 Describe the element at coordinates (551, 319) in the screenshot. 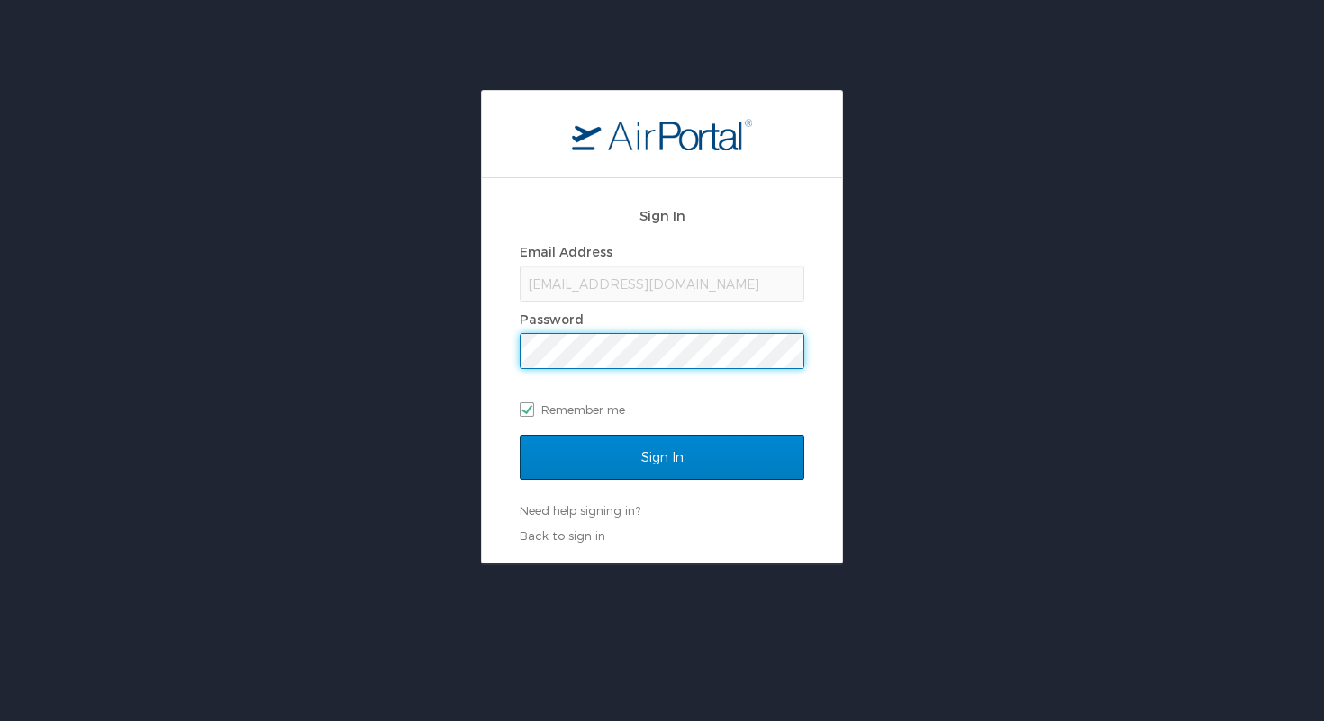

I see `label: Password` at that location.